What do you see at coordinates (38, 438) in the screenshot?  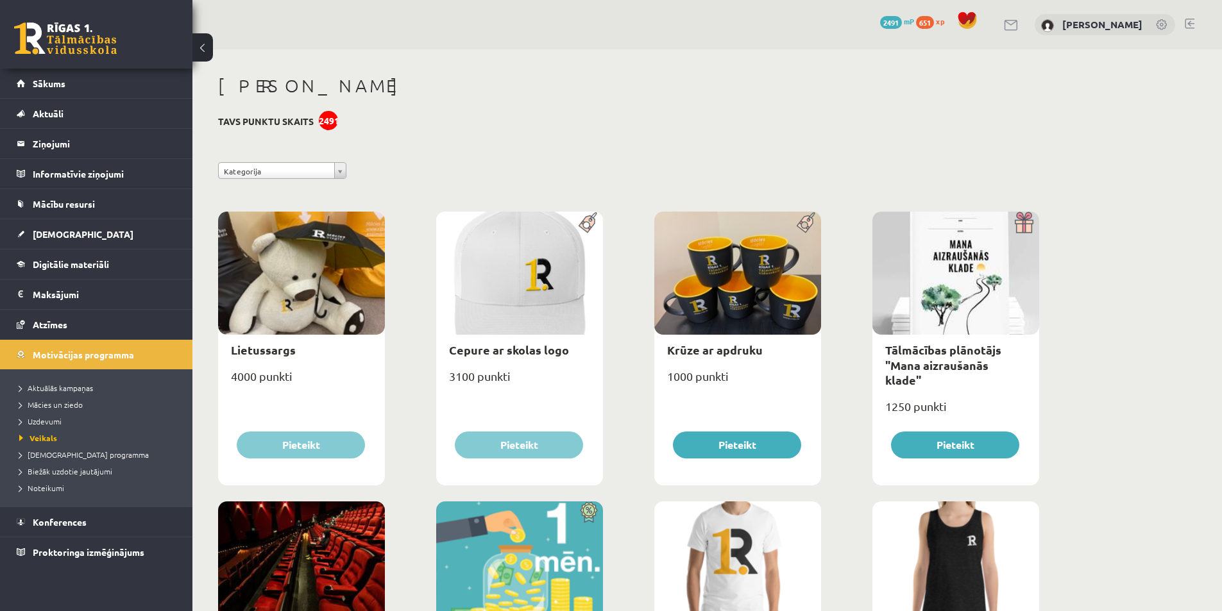 I see `span: Veikals` at bounding box center [38, 438].